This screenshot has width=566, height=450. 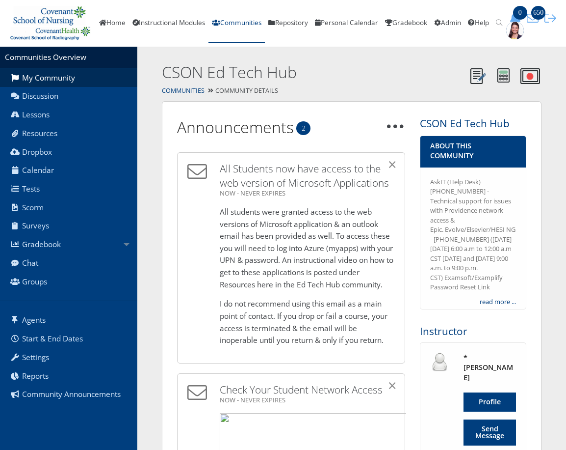 What do you see at coordinates (112, 24) in the screenshot?
I see `a: Home` at bounding box center [112, 24].